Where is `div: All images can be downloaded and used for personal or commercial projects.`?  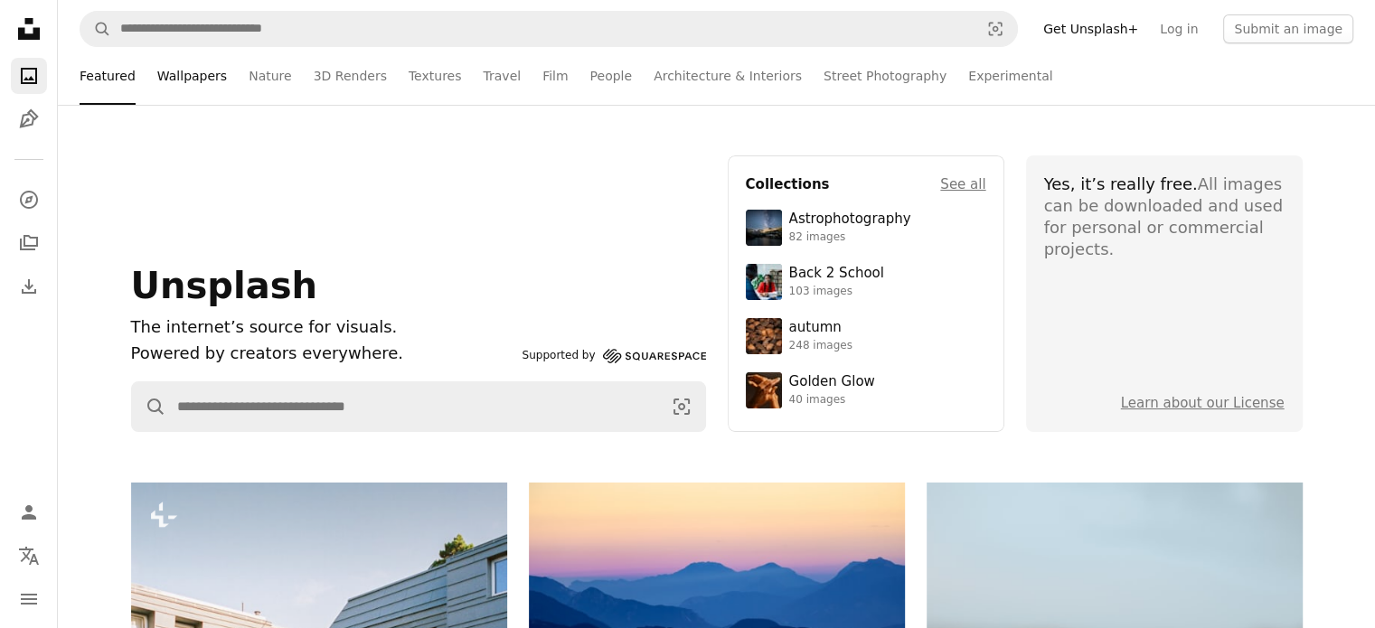 div: All images can be downloaded and used for personal or commercial projects. is located at coordinates (1164, 217).